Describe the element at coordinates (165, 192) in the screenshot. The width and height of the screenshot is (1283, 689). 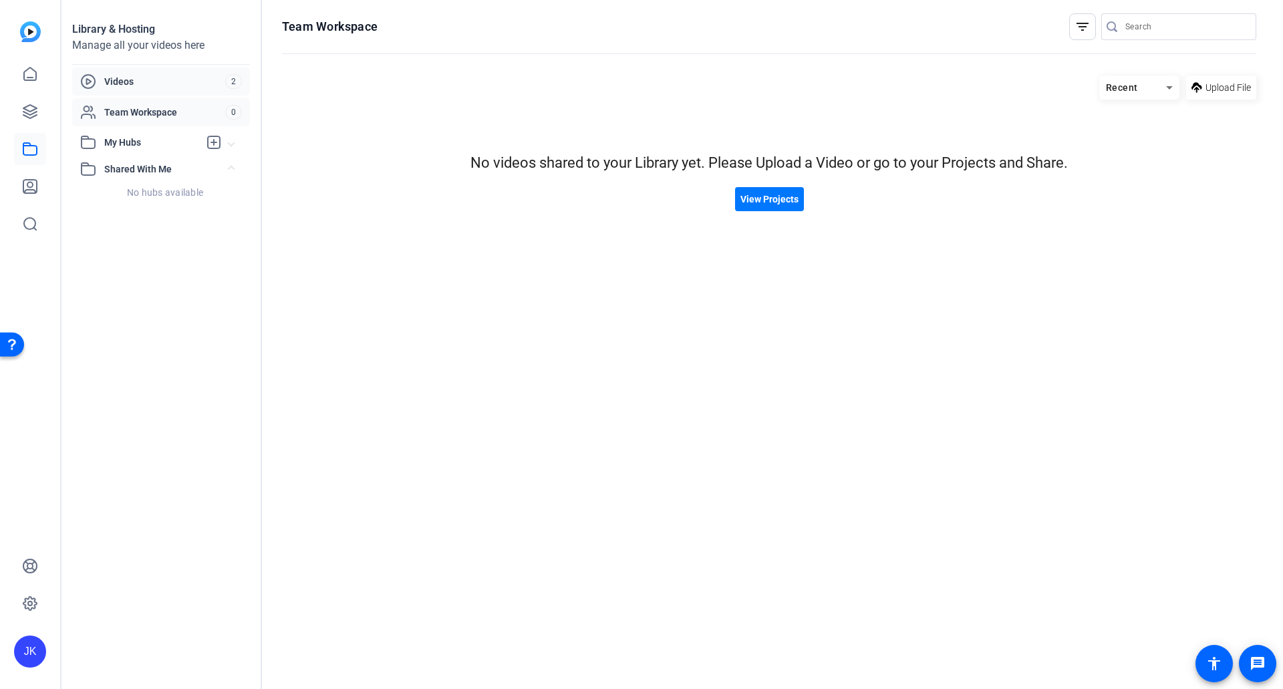
I see `div: No hubs available` at that location.